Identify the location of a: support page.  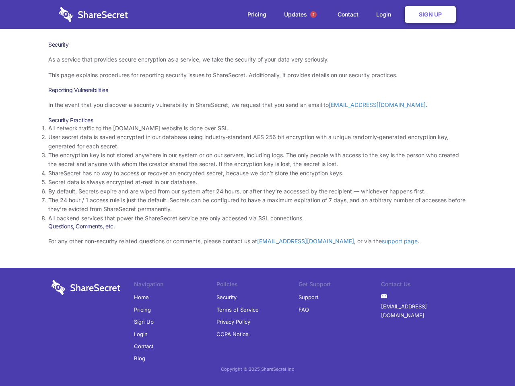
(399, 241).